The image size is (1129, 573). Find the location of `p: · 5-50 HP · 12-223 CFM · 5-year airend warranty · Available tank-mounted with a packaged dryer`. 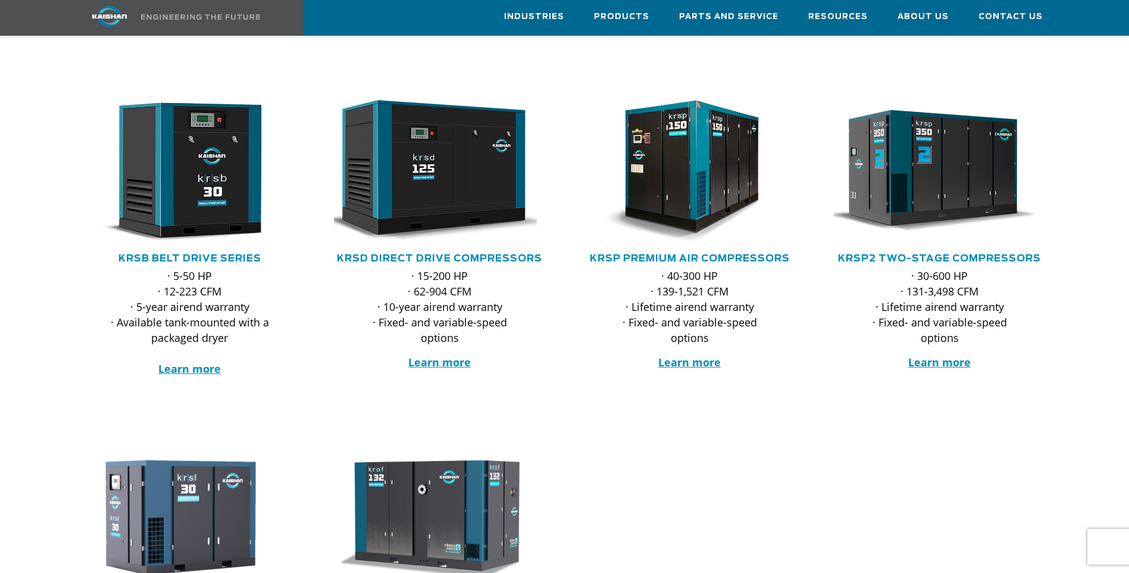

p: · 5-50 HP · 12-223 CFM · 5-year airend warranty · Available tank-mounted with a packaged dryer is located at coordinates (190, 322).